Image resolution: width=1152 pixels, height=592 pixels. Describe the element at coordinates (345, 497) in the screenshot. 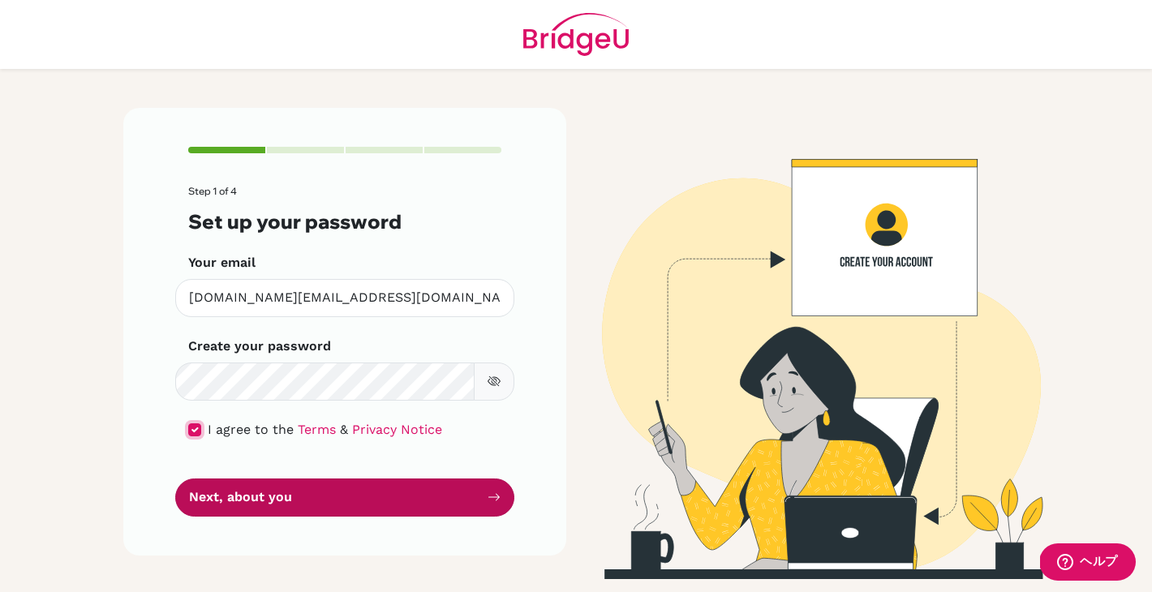

I see `button: Next, about you` at that location.